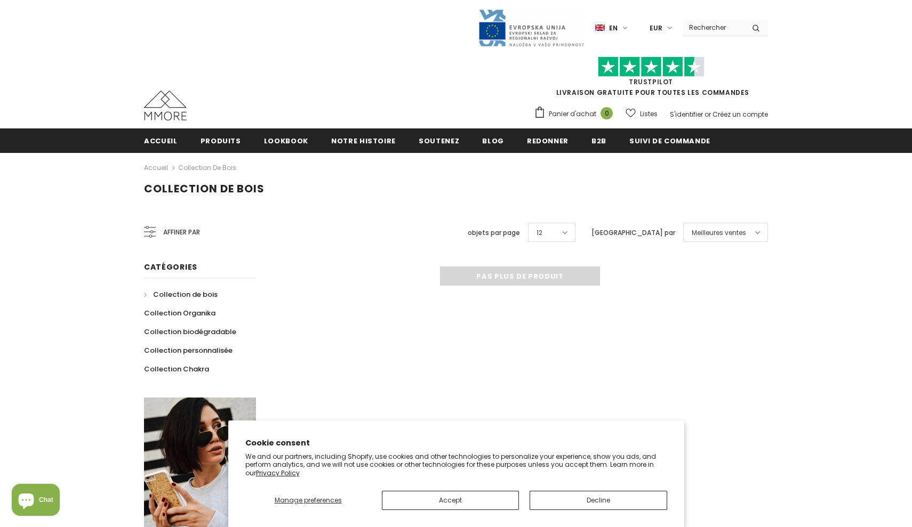  What do you see at coordinates (740, 114) in the screenshot?
I see `a: Créez un compte` at bounding box center [740, 114].